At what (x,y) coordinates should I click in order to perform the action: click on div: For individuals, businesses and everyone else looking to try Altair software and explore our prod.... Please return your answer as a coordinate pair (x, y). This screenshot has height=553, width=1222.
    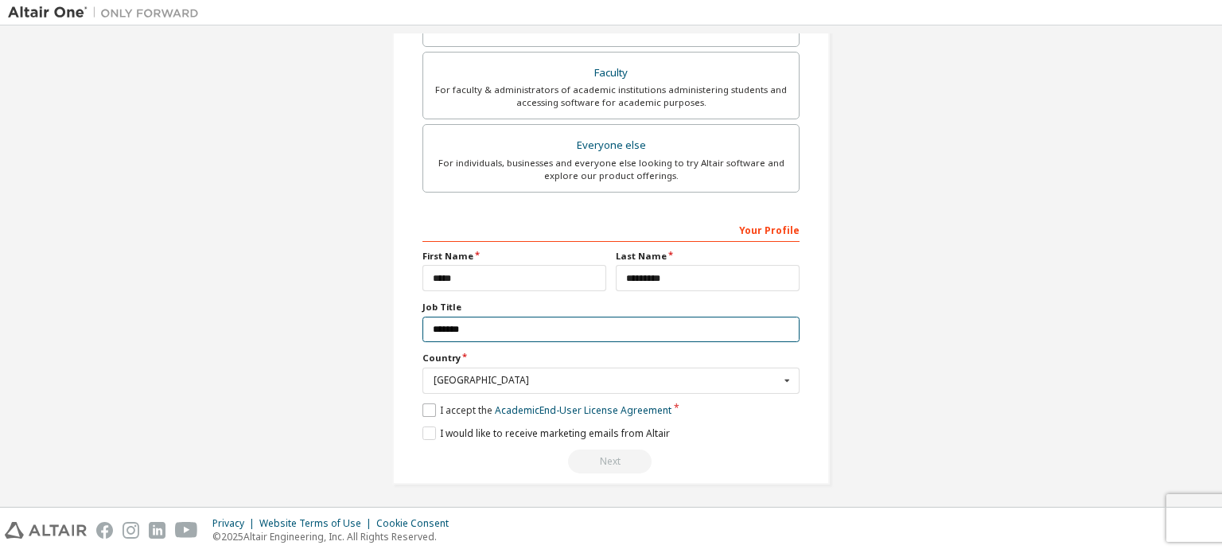
    Looking at the image, I should click on (611, 169).